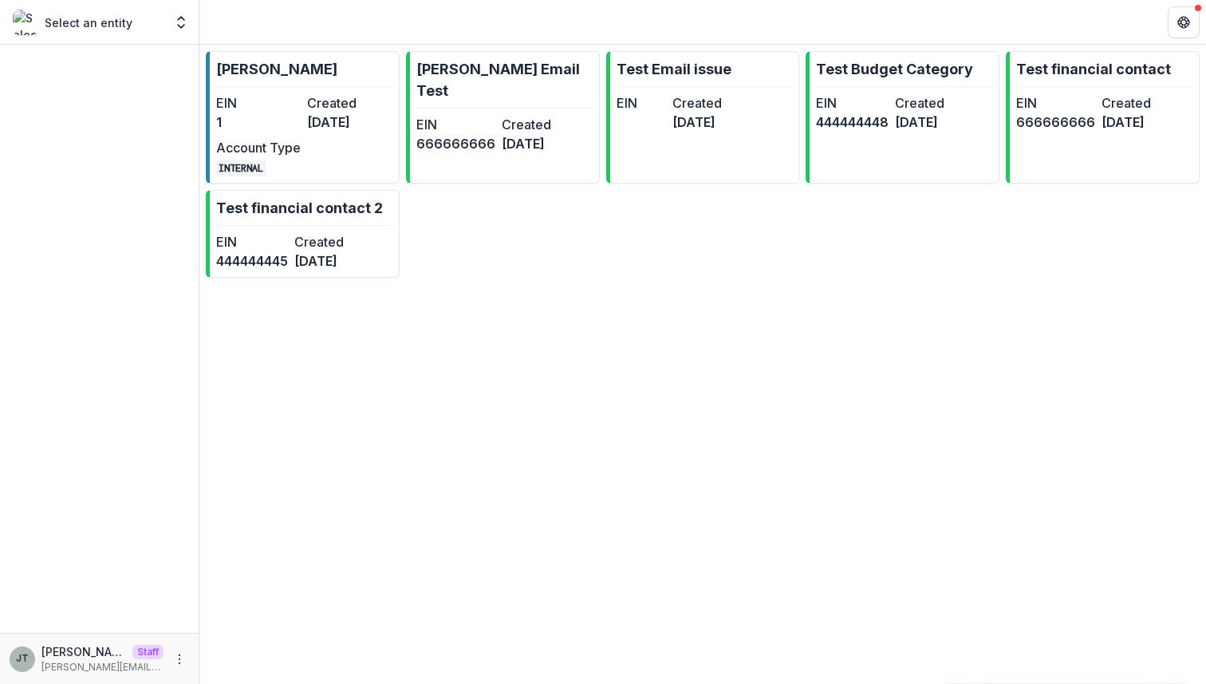 This screenshot has width=1206, height=684. I want to click on button: More, so click(180, 659).